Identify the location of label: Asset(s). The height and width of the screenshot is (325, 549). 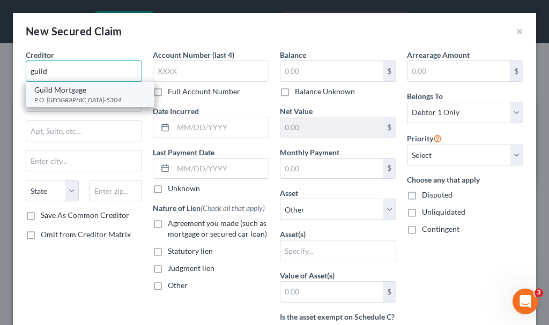
(293, 234).